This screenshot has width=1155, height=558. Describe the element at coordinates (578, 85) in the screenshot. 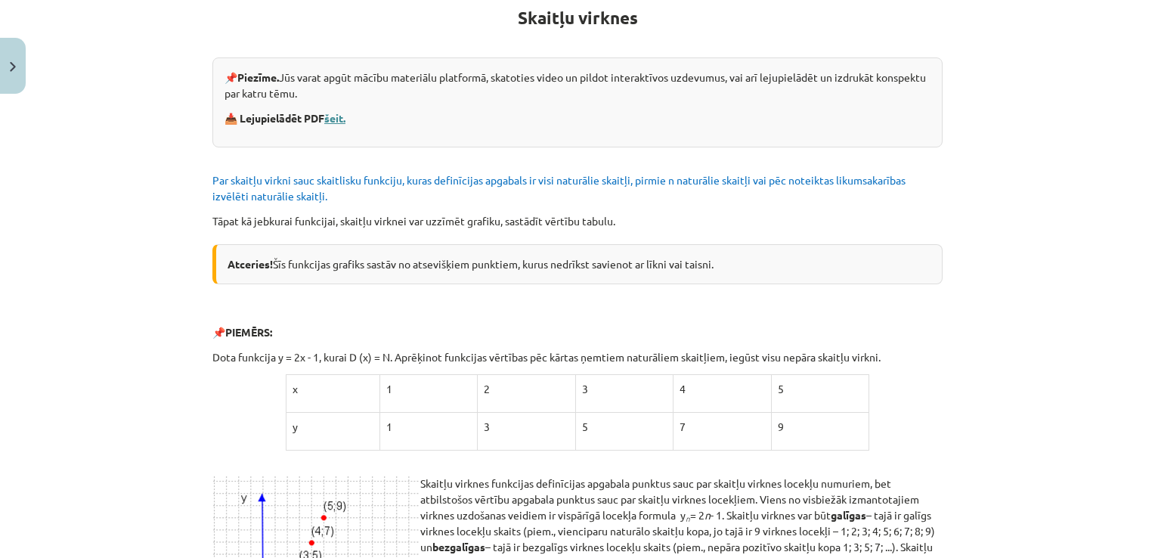

I see `p: 📌 Jūs varat apgūt mācību materiālu platformā, skatoties video un pildot interaktīvos uzdevumus, v...` at that location.